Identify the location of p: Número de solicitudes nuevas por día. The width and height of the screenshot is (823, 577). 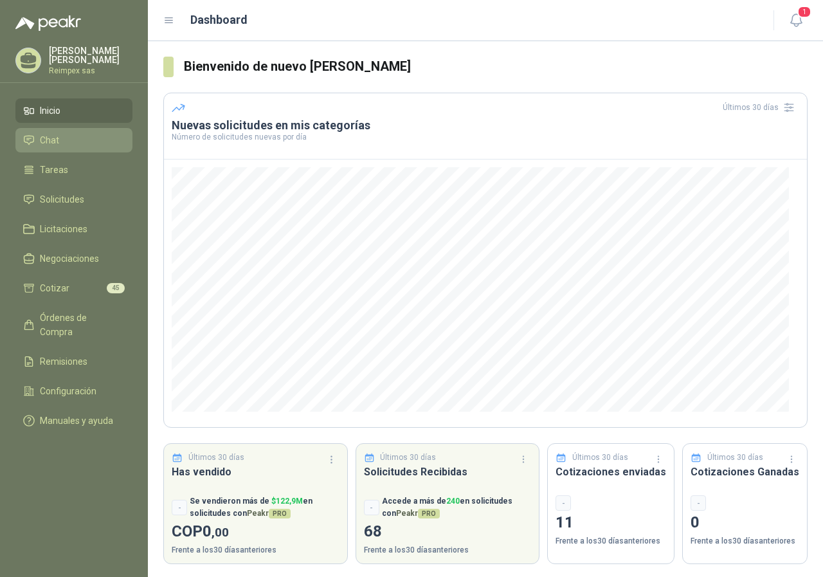
(485, 137).